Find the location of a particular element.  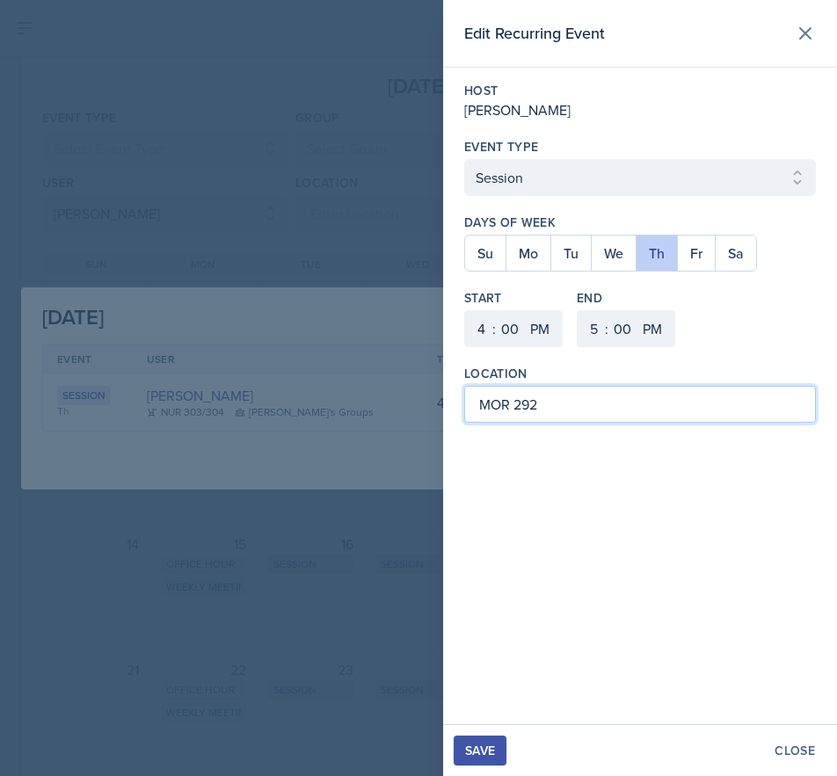

button: Sa is located at coordinates (735, 253).